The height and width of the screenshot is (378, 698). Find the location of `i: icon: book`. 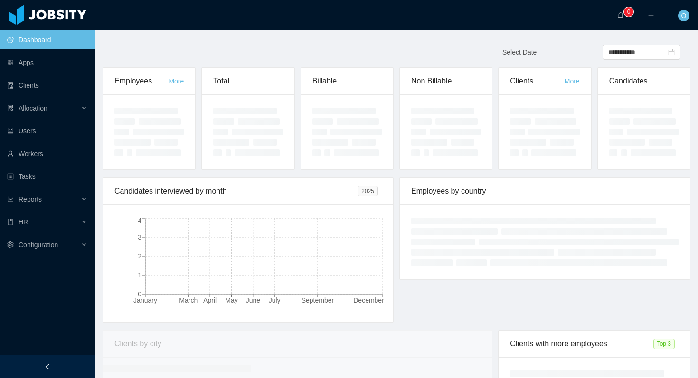

i: icon: book is located at coordinates (10, 222).